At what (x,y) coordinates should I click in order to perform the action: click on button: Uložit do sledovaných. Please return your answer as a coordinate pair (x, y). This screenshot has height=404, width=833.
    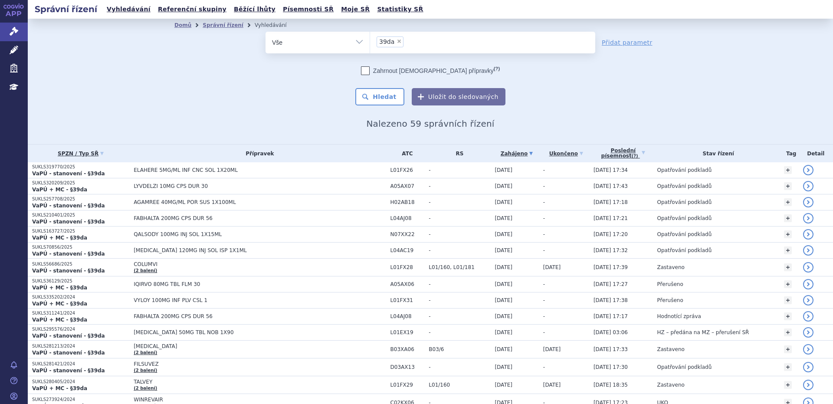
    Looking at the image, I should click on (459, 97).